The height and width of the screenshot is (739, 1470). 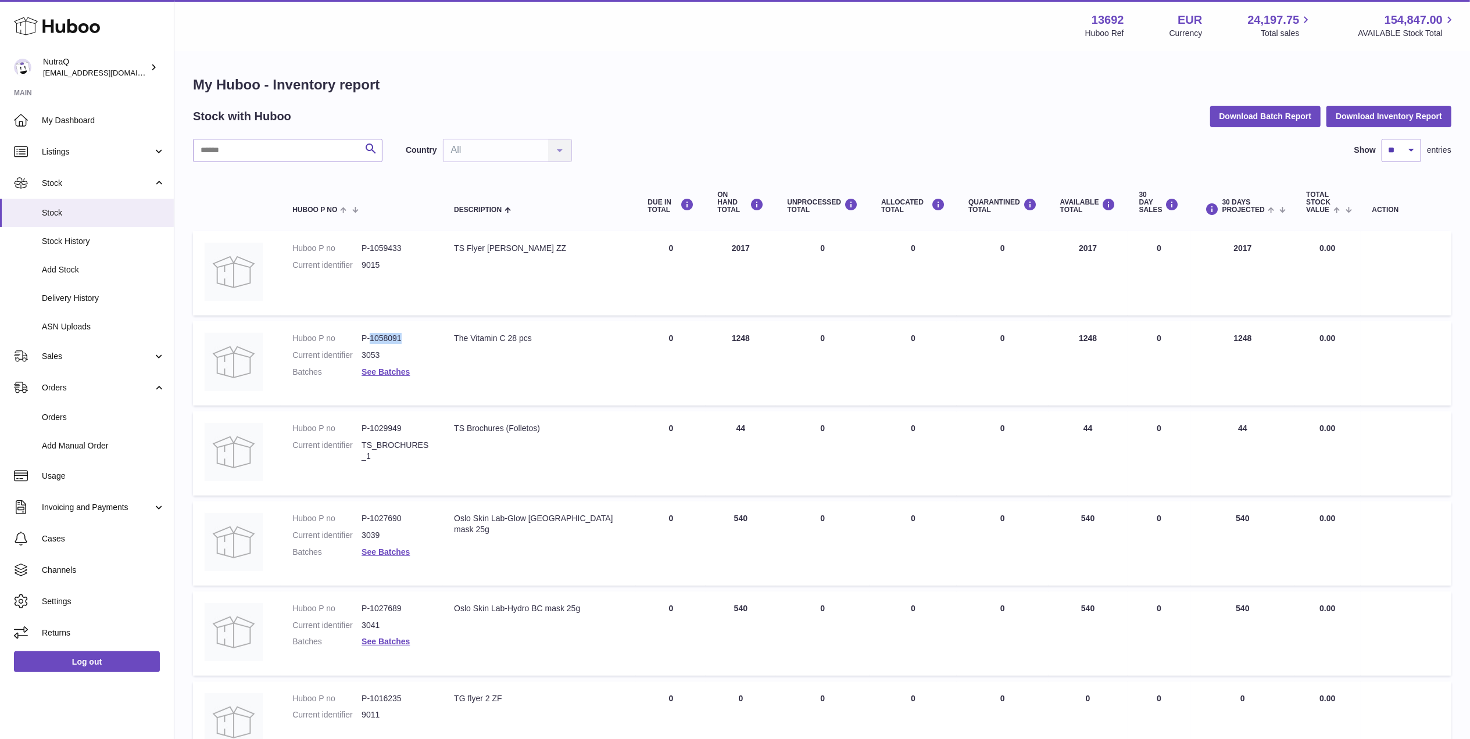 I want to click on span: Description, so click(x=478, y=210).